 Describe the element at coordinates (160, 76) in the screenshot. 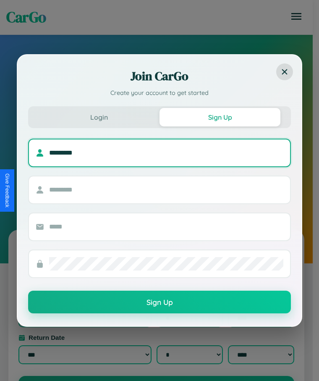

I see `h2: Join CarGo` at that location.